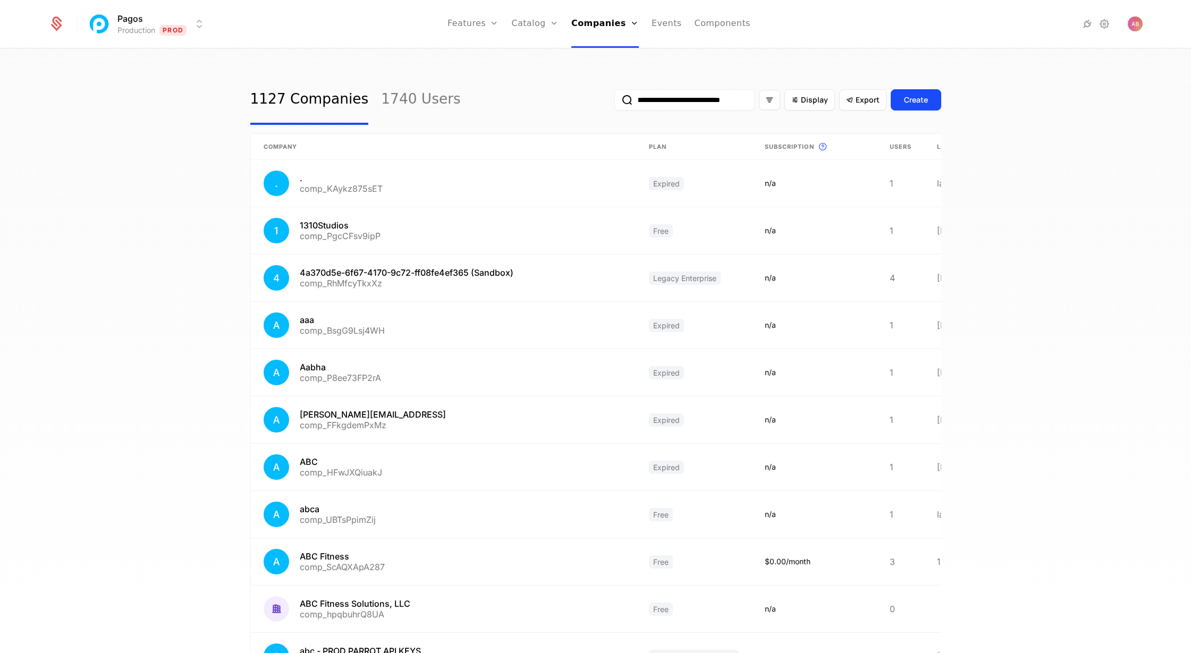 This screenshot has width=1191, height=653. What do you see at coordinates (694, 147) in the screenshot?
I see `th: Plan` at bounding box center [694, 147].